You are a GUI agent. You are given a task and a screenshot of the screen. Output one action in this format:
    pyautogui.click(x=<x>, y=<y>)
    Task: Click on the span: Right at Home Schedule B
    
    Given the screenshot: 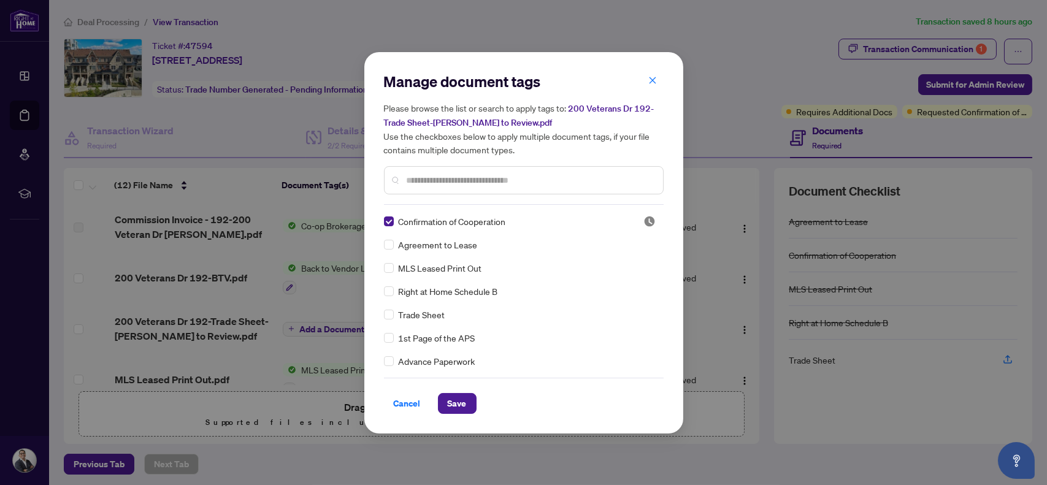 What is the action you would take?
    pyautogui.click(x=448, y=291)
    